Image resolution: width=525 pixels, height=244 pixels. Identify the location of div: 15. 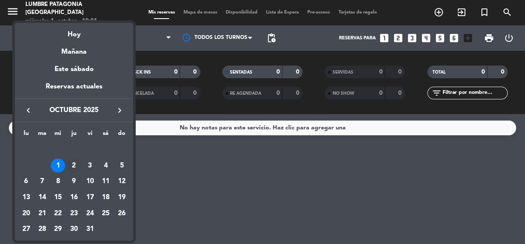
(58, 198).